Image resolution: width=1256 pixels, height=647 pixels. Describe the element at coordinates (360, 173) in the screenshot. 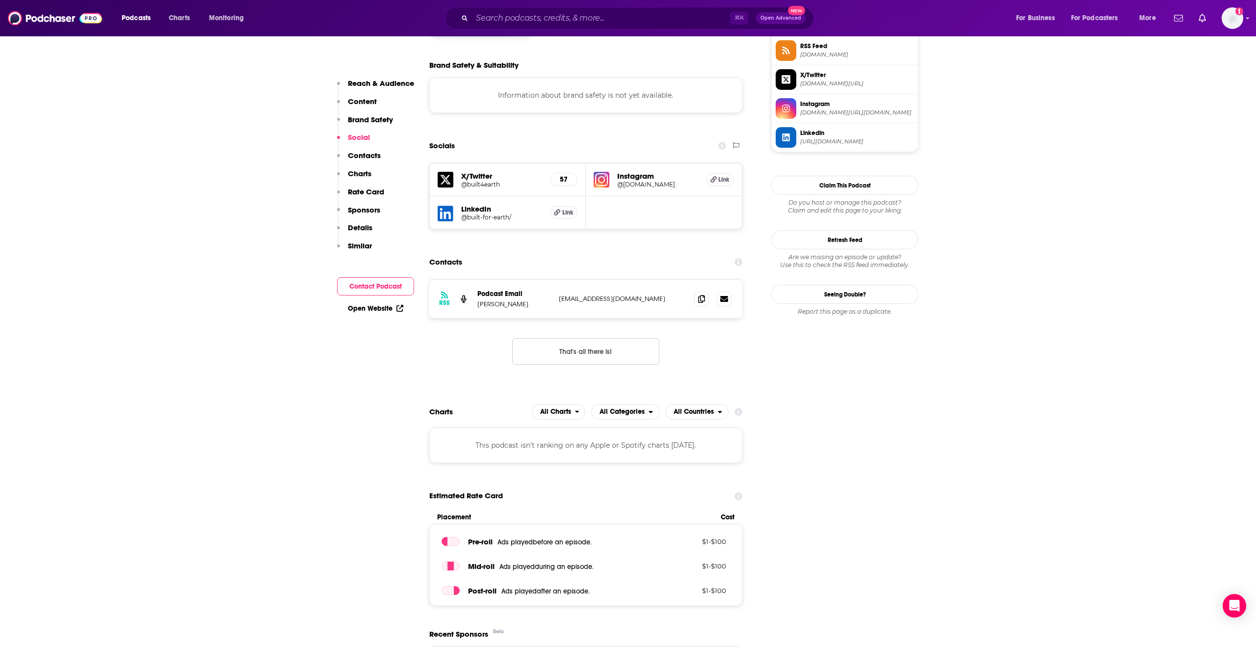

I see `p: Charts` at that location.